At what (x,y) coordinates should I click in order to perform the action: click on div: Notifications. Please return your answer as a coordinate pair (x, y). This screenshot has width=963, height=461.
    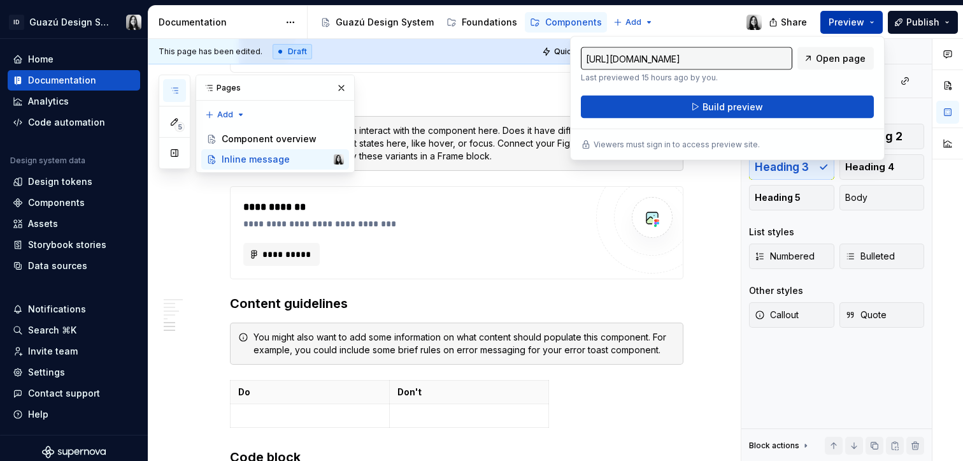
    Looking at the image, I should click on (57, 309).